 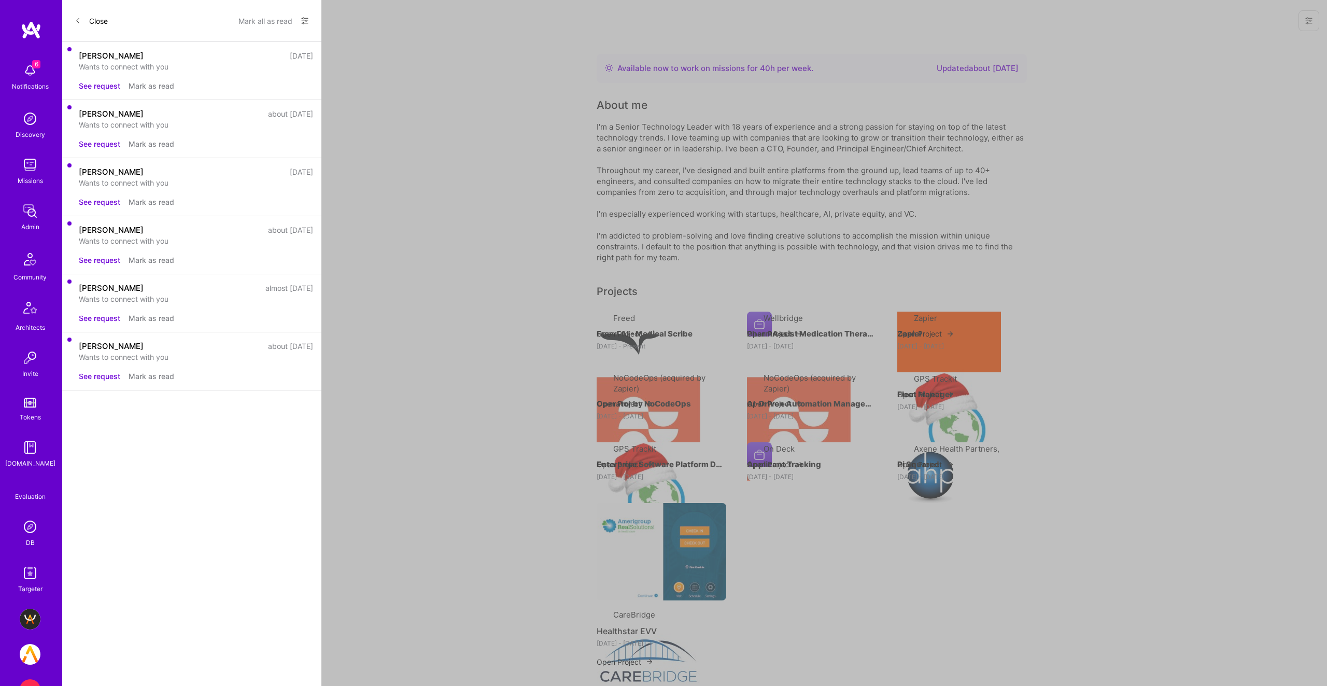 I want to click on img: teamwork, so click(x=30, y=165).